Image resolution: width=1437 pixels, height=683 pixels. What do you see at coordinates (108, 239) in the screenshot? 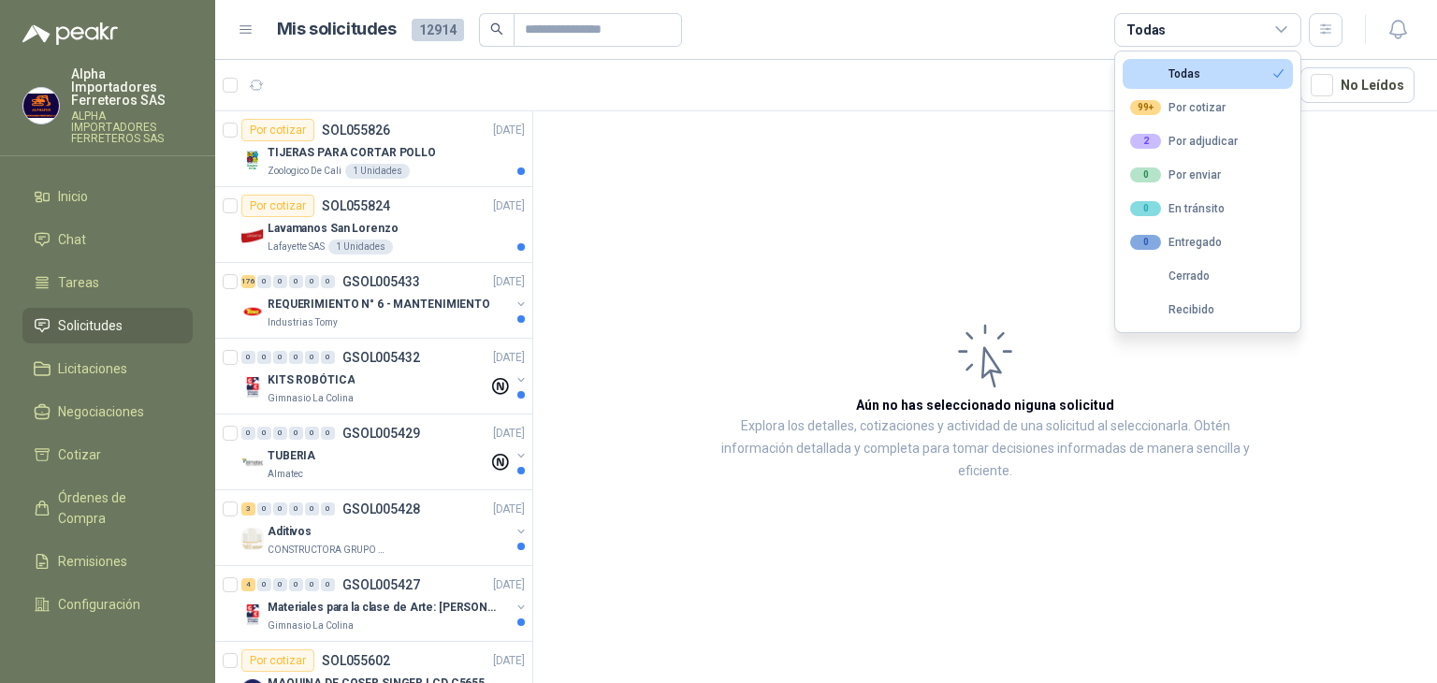
I see `a: Chat` at bounding box center [108, 239].